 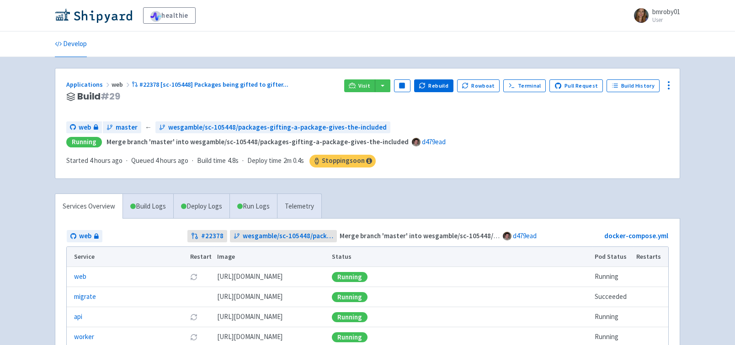 What do you see at coordinates (84, 337) in the screenshot?
I see `a: worker` at bounding box center [84, 337].